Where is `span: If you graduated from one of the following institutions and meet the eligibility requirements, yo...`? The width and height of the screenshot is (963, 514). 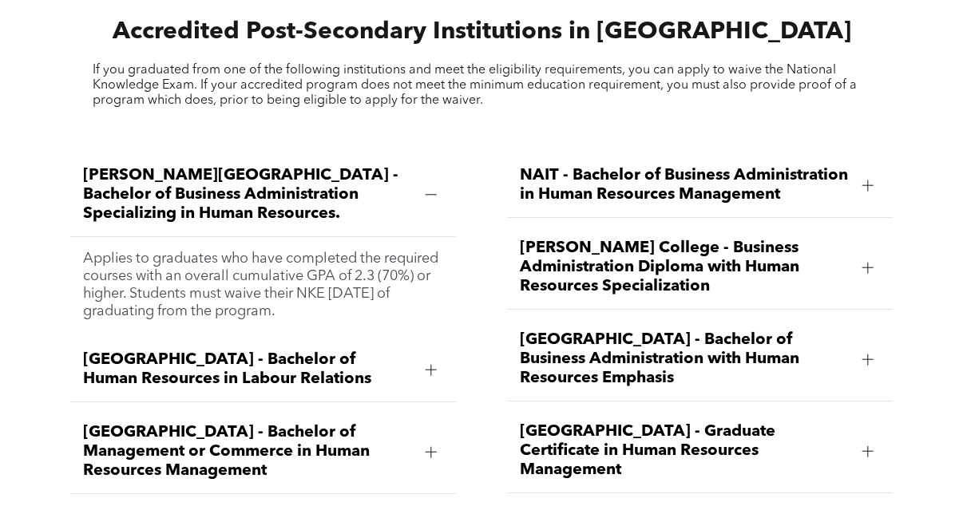 span: If you graduated from one of the following institutions and meet the eligibility requirements, yo... is located at coordinates (474, 85).